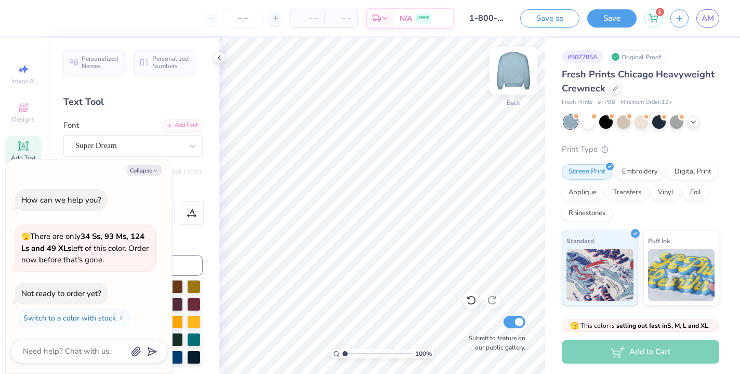  What do you see at coordinates (580, 241) in the screenshot?
I see `span: Standard` at bounding box center [580, 241].